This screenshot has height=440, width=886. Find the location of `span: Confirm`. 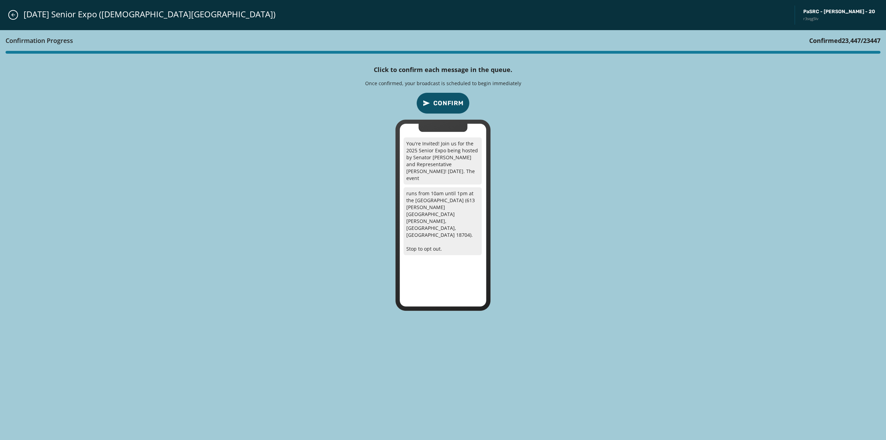

span: Confirm is located at coordinates (448, 103).